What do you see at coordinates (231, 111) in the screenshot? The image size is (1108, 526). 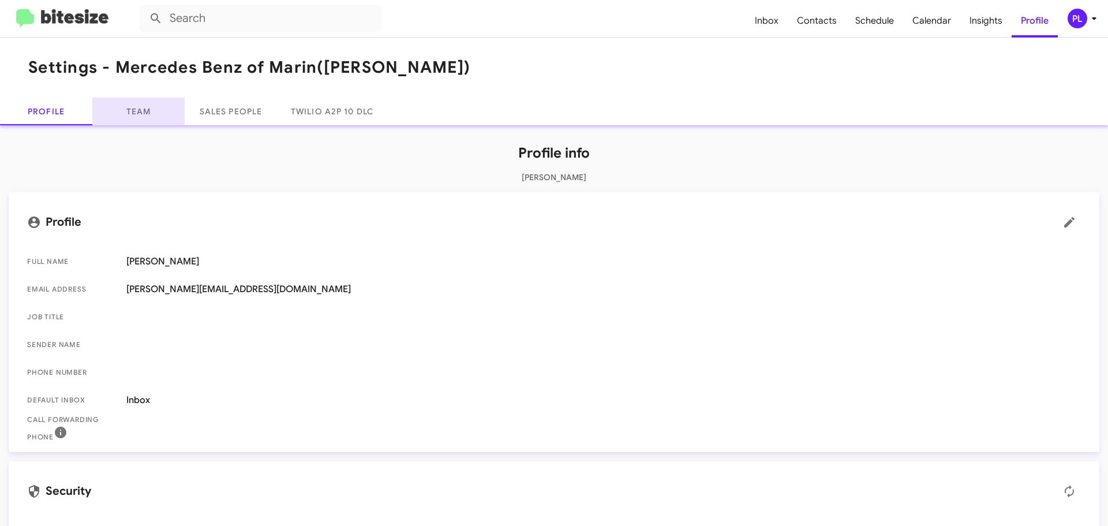 I see `a: Sales People` at bounding box center [231, 111].